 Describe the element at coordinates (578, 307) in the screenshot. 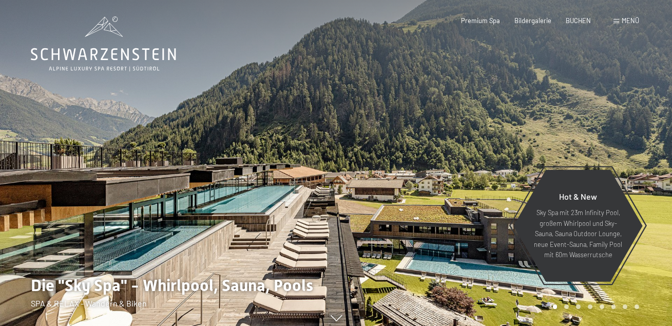

I see `div: Carousel Page 3` at that location.